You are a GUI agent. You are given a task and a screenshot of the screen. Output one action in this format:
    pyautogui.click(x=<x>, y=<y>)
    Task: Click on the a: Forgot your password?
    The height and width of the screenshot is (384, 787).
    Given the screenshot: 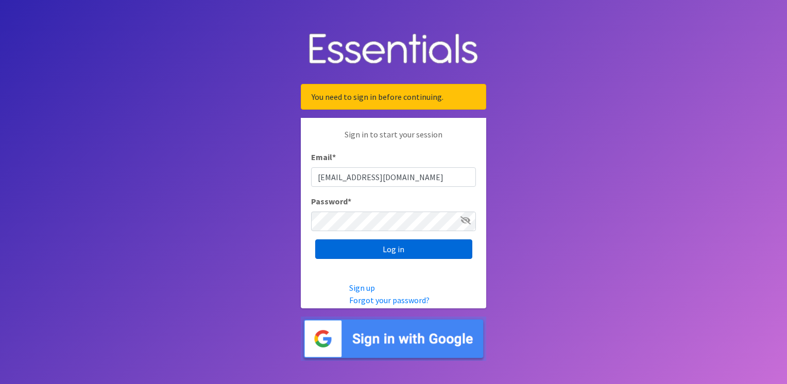 What is the action you would take?
    pyautogui.click(x=389, y=300)
    